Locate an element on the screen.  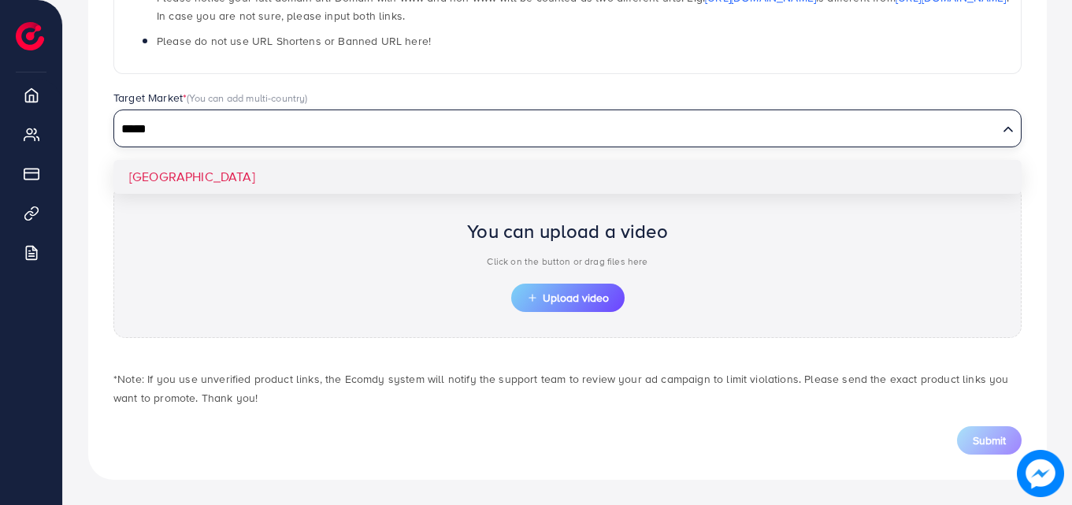
input: Search for option is located at coordinates (556, 129).